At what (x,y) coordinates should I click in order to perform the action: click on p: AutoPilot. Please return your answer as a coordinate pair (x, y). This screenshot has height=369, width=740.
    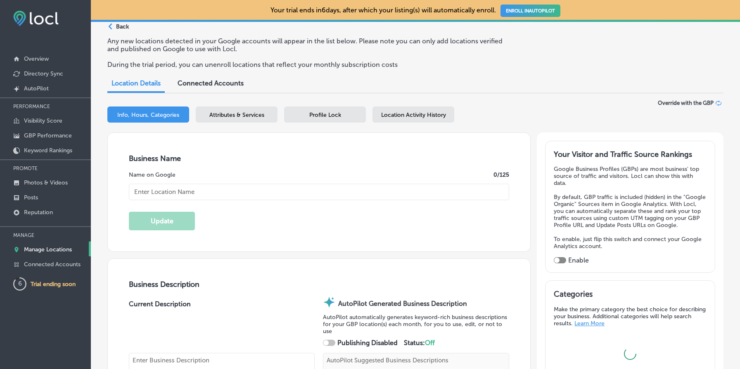
    Looking at the image, I should click on (36, 88).